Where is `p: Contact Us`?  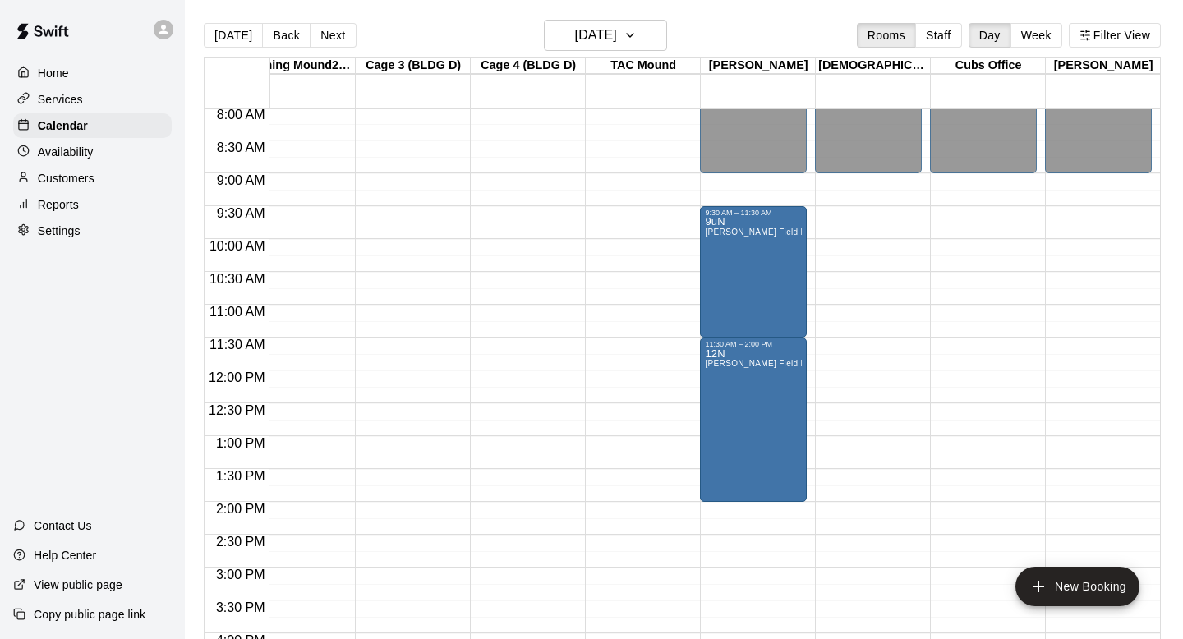 p: Contact Us is located at coordinates (62, 526).